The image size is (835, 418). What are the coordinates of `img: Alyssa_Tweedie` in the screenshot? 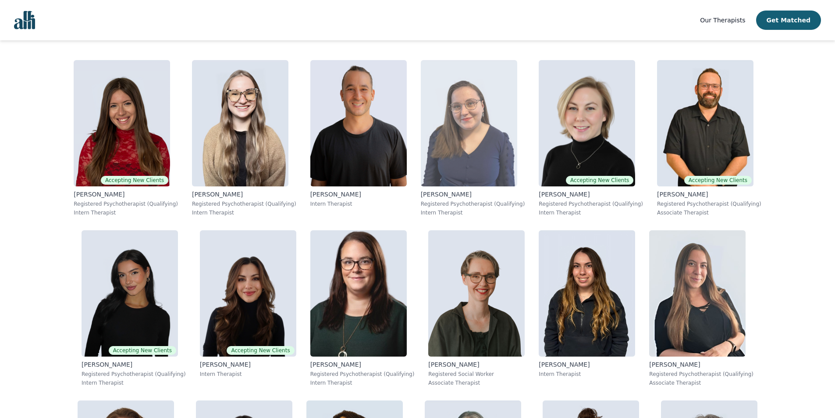 It's located at (130, 293).